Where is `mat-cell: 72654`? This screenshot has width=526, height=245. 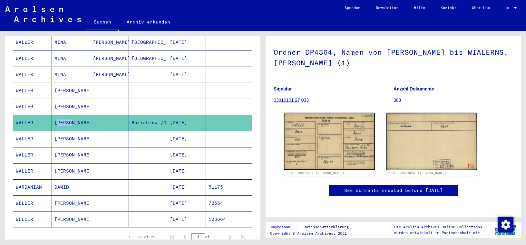
mat-cell: 72654 is located at coordinates (229, 203).